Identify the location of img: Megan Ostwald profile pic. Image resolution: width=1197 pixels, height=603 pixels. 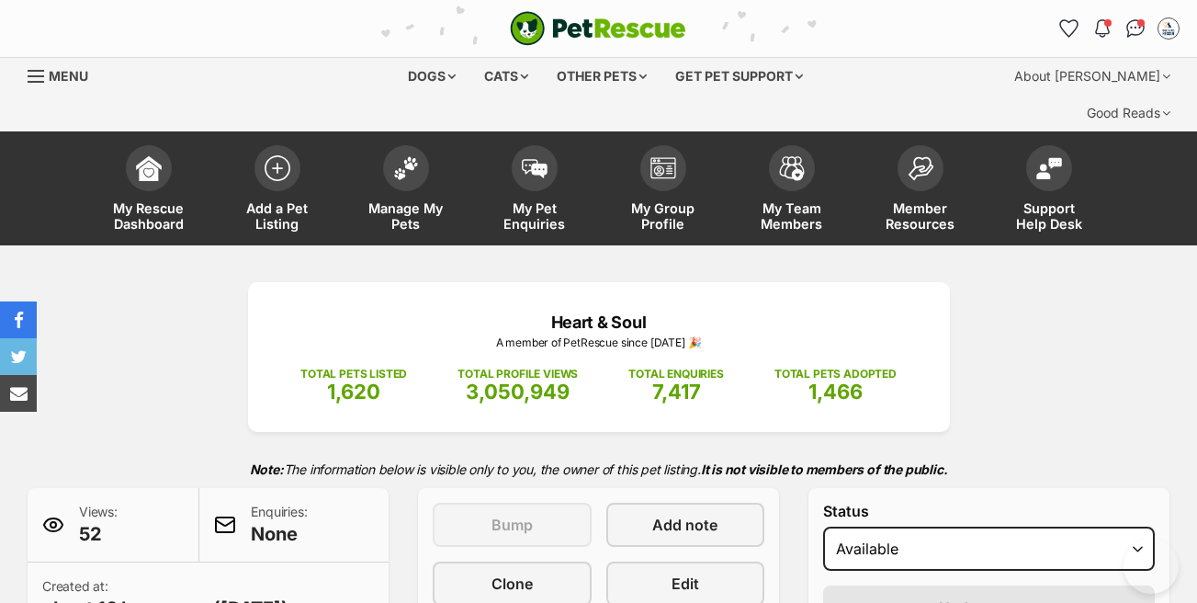
(1169, 28).